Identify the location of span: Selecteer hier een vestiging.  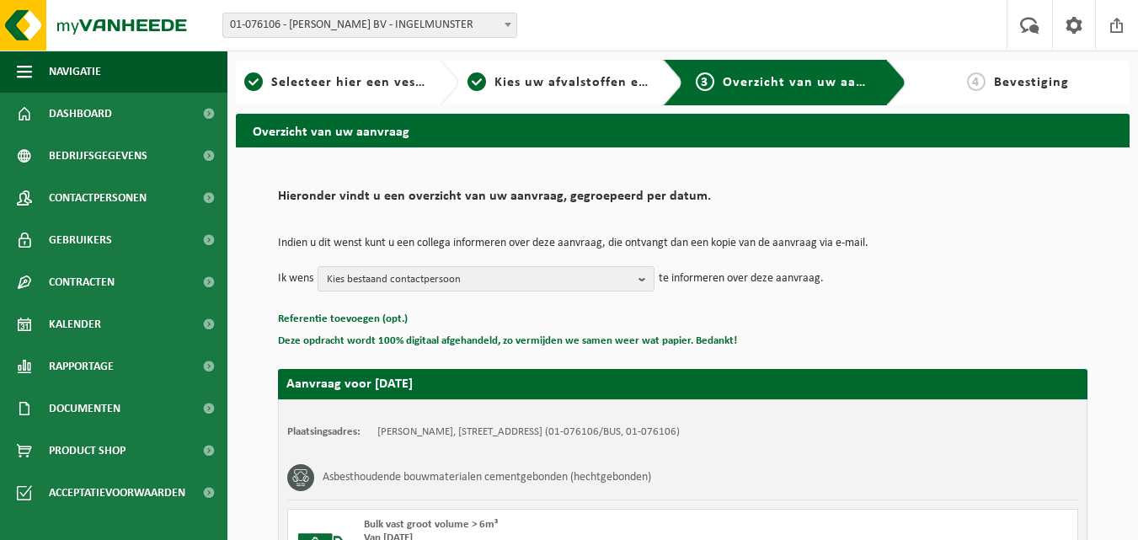
(362, 83).